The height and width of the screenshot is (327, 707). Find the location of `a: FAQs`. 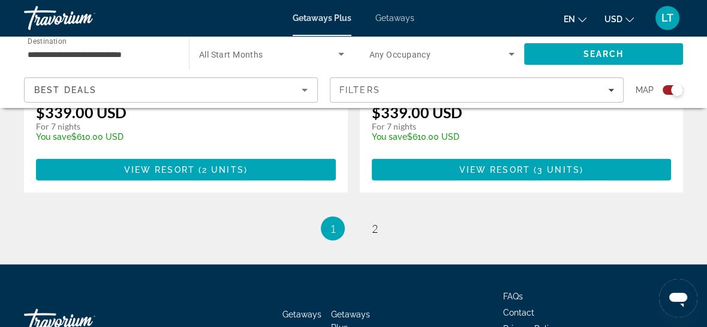

a: FAQs is located at coordinates (513, 296).